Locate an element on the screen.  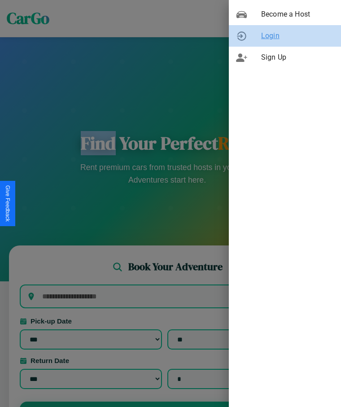
div: Login is located at coordinates (285, 36).